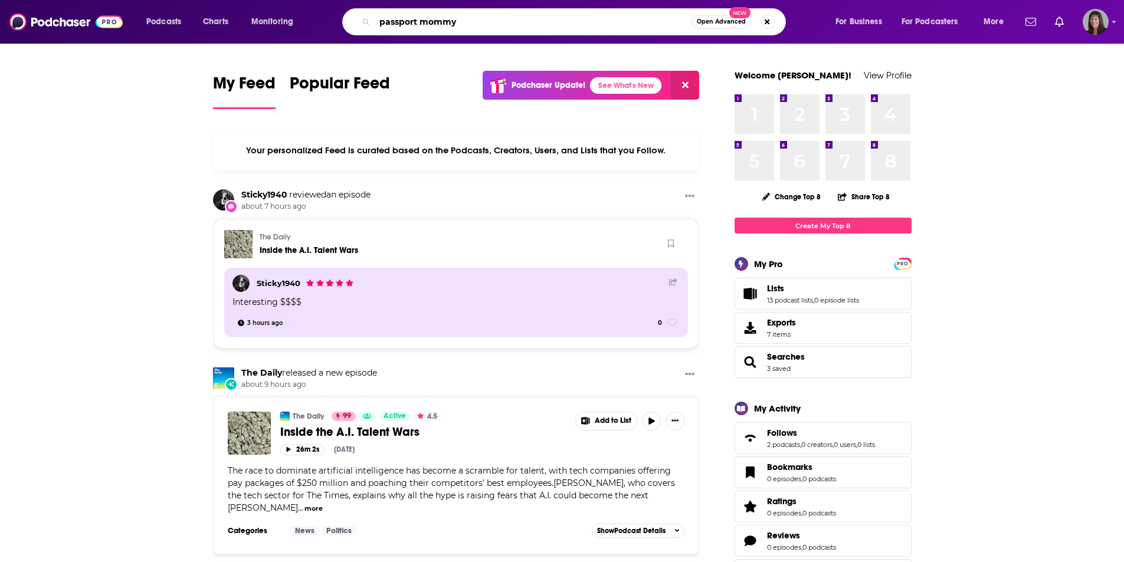  What do you see at coordinates (789, 467) in the screenshot?
I see `span: Bookmarks` at bounding box center [789, 467].